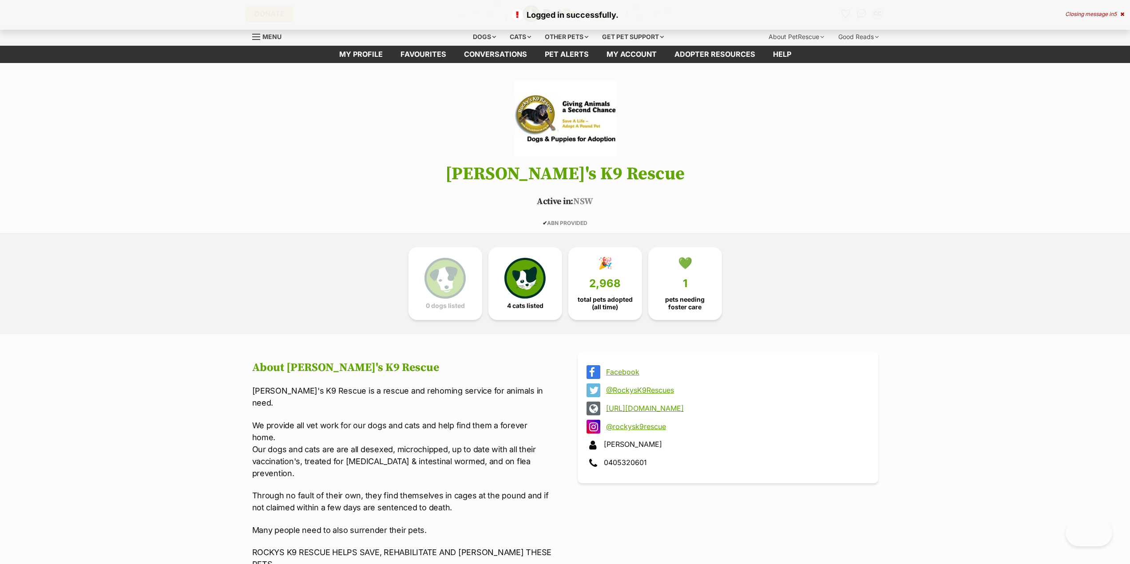  I want to click on div: Other pets, so click(566, 37).